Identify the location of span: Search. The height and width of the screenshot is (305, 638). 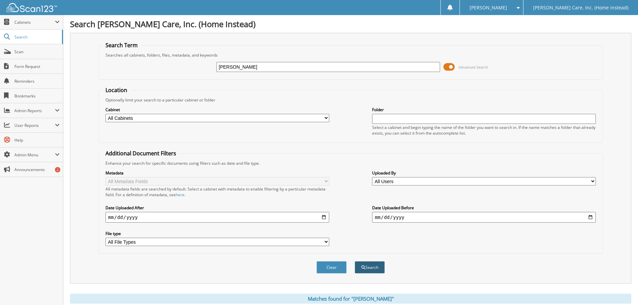
(37, 37).